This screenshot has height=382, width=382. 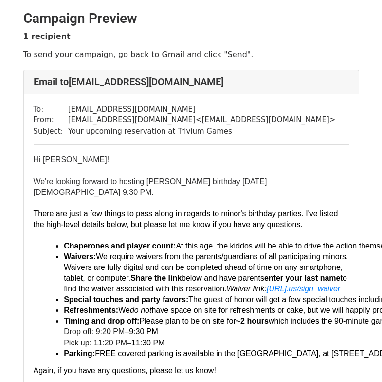 What do you see at coordinates (202, 131) in the screenshot?
I see `td: Your upcoming reservation at Trivium Games` at bounding box center [202, 131].